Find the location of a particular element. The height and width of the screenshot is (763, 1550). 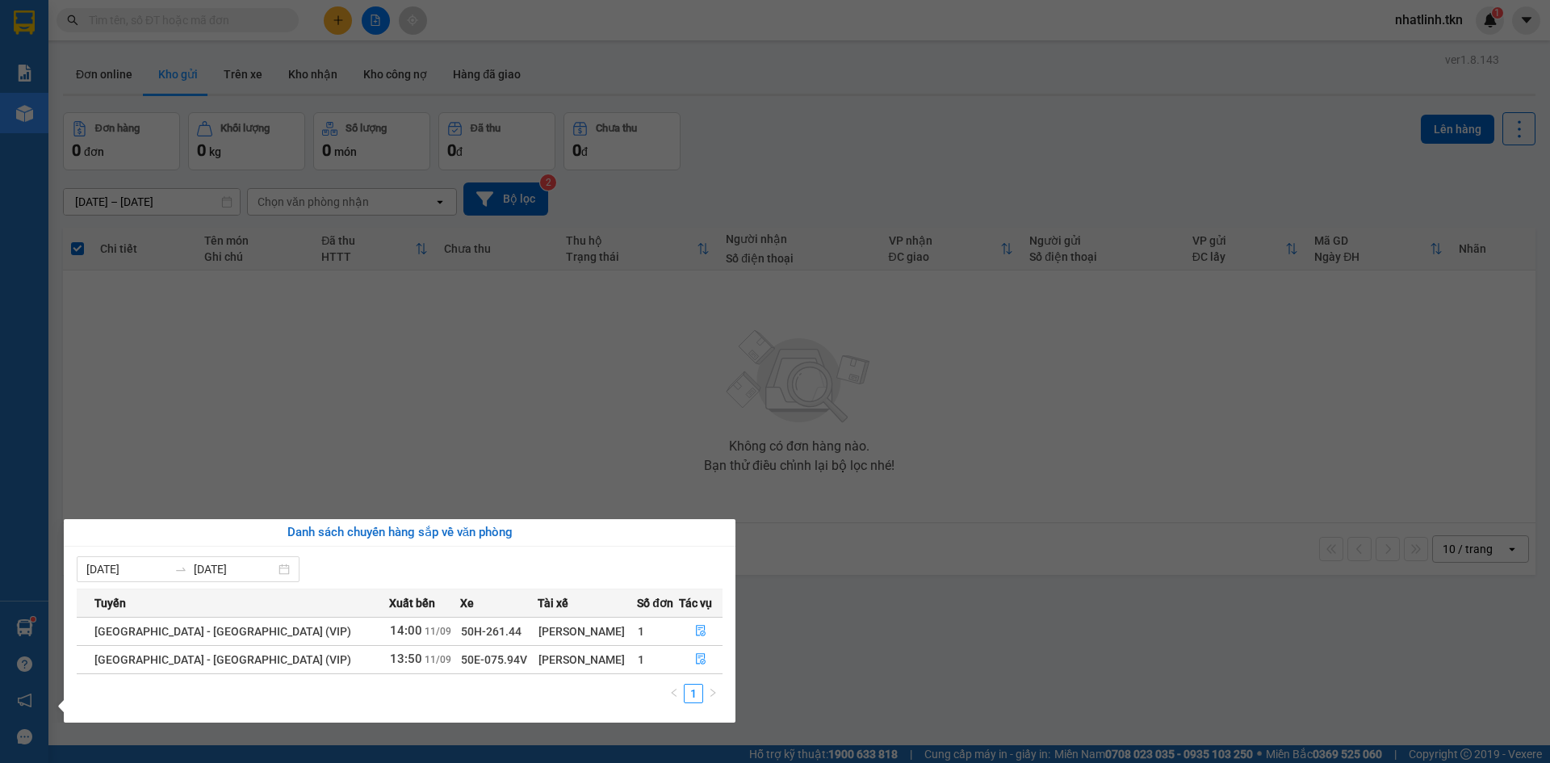

span: 14:00 is located at coordinates (406, 630).